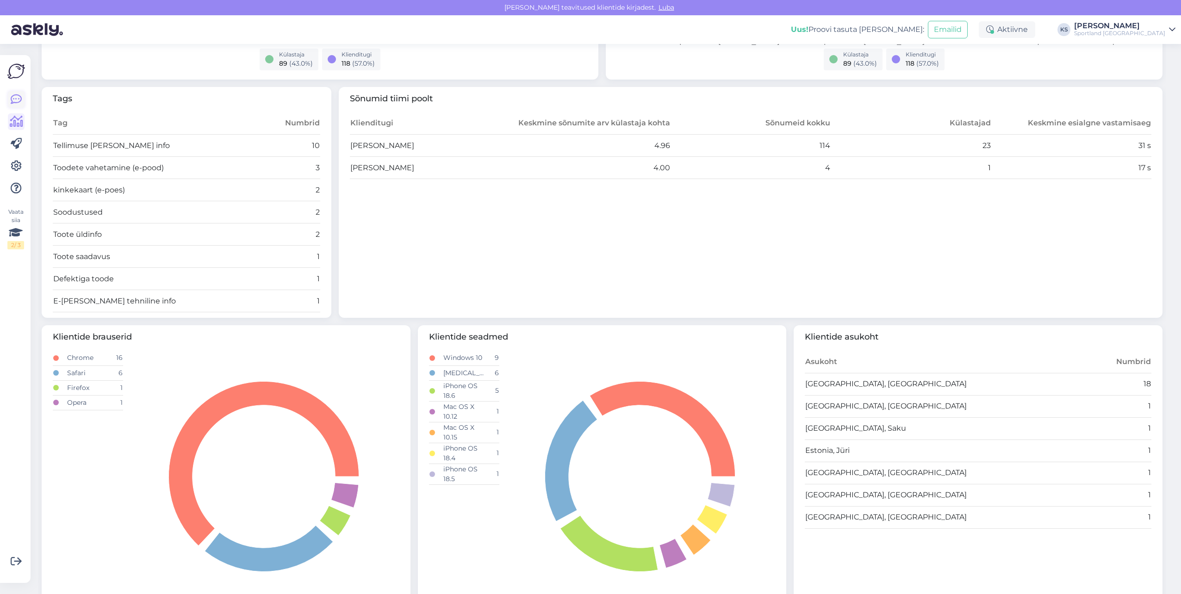 The width and height of the screenshot is (1181, 594). What do you see at coordinates (590, 146) in the screenshot?
I see `td: 4.96` at bounding box center [590, 146].